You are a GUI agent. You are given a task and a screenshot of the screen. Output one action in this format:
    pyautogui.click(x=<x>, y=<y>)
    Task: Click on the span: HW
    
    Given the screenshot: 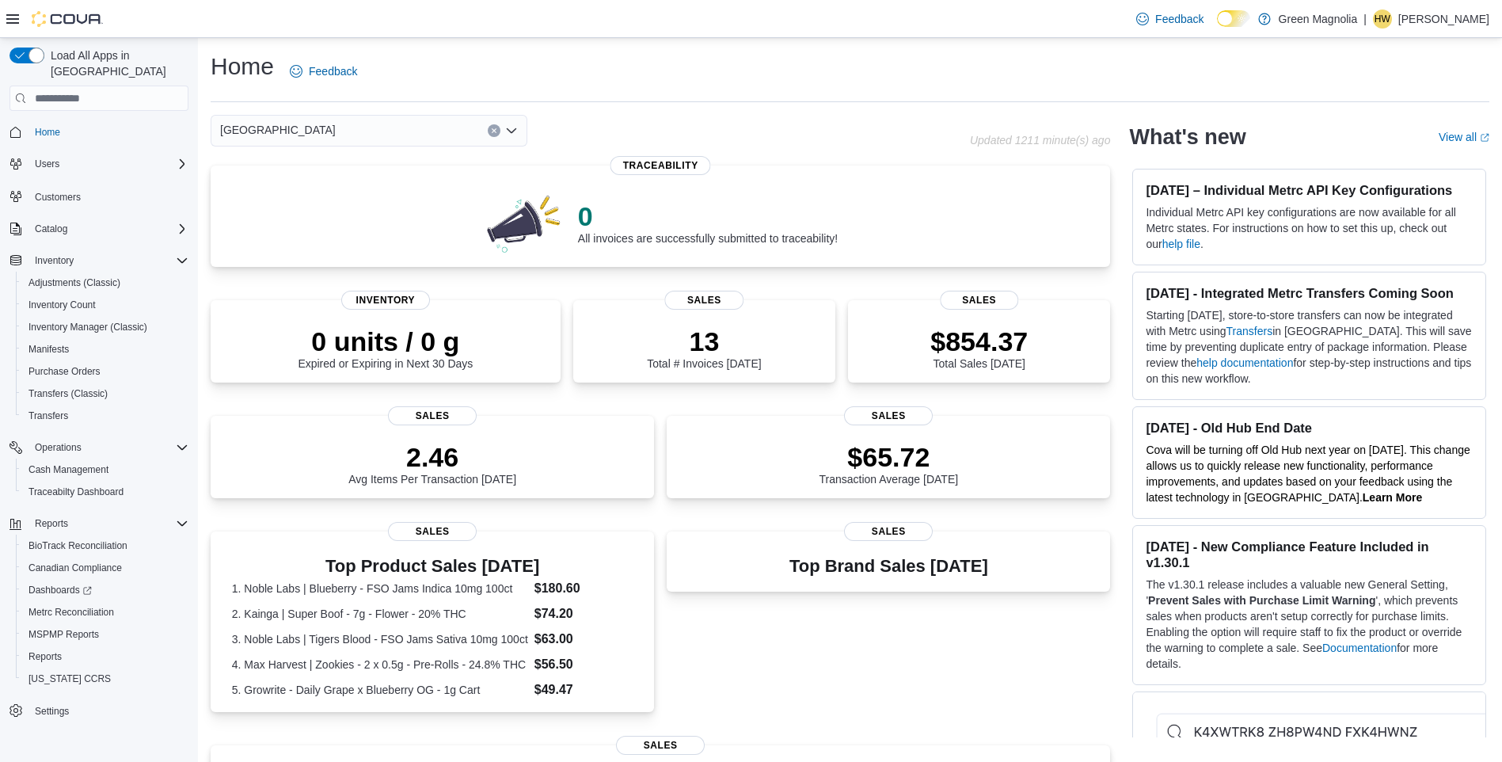 What is the action you would take?
    pyautogui.click(x=1383, y=19)
    